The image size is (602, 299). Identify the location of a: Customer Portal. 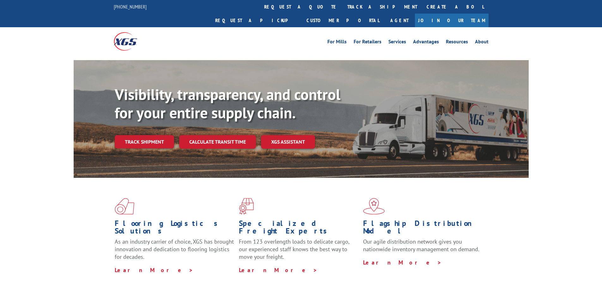
(343, 20).